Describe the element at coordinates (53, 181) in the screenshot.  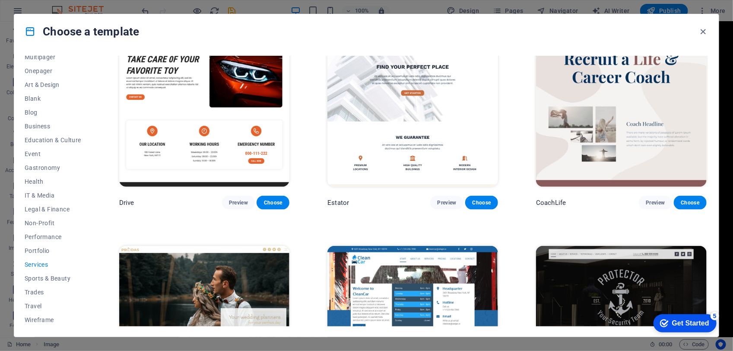
I see `button: Health` at that location.